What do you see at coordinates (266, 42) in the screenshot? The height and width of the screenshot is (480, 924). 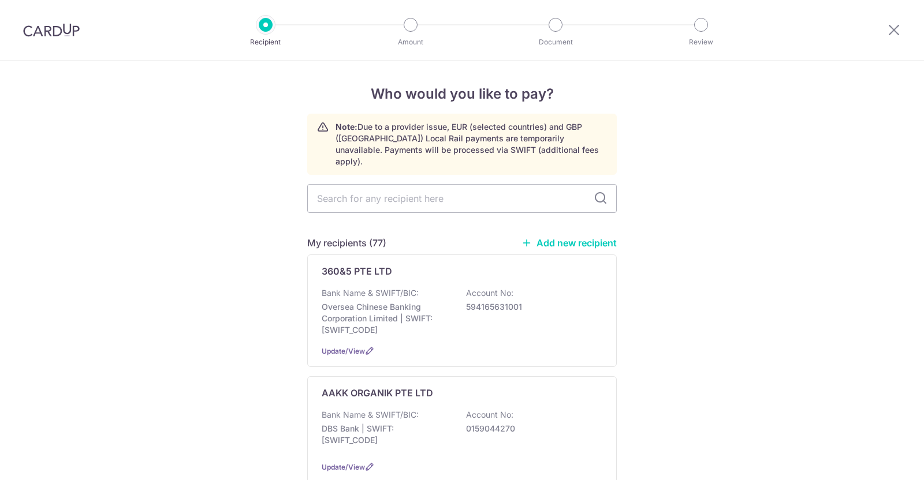 I see `p: Recipient` at bounding box center [266, 42].